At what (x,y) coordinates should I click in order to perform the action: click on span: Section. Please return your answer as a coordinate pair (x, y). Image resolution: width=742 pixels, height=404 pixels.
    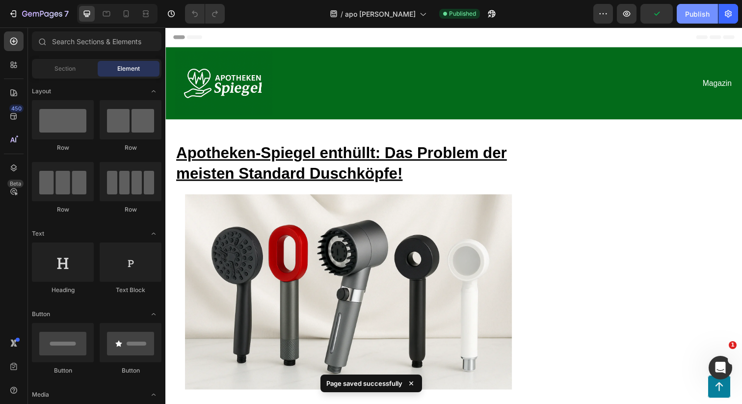
    Looking at the image, I should click on (65, 69).